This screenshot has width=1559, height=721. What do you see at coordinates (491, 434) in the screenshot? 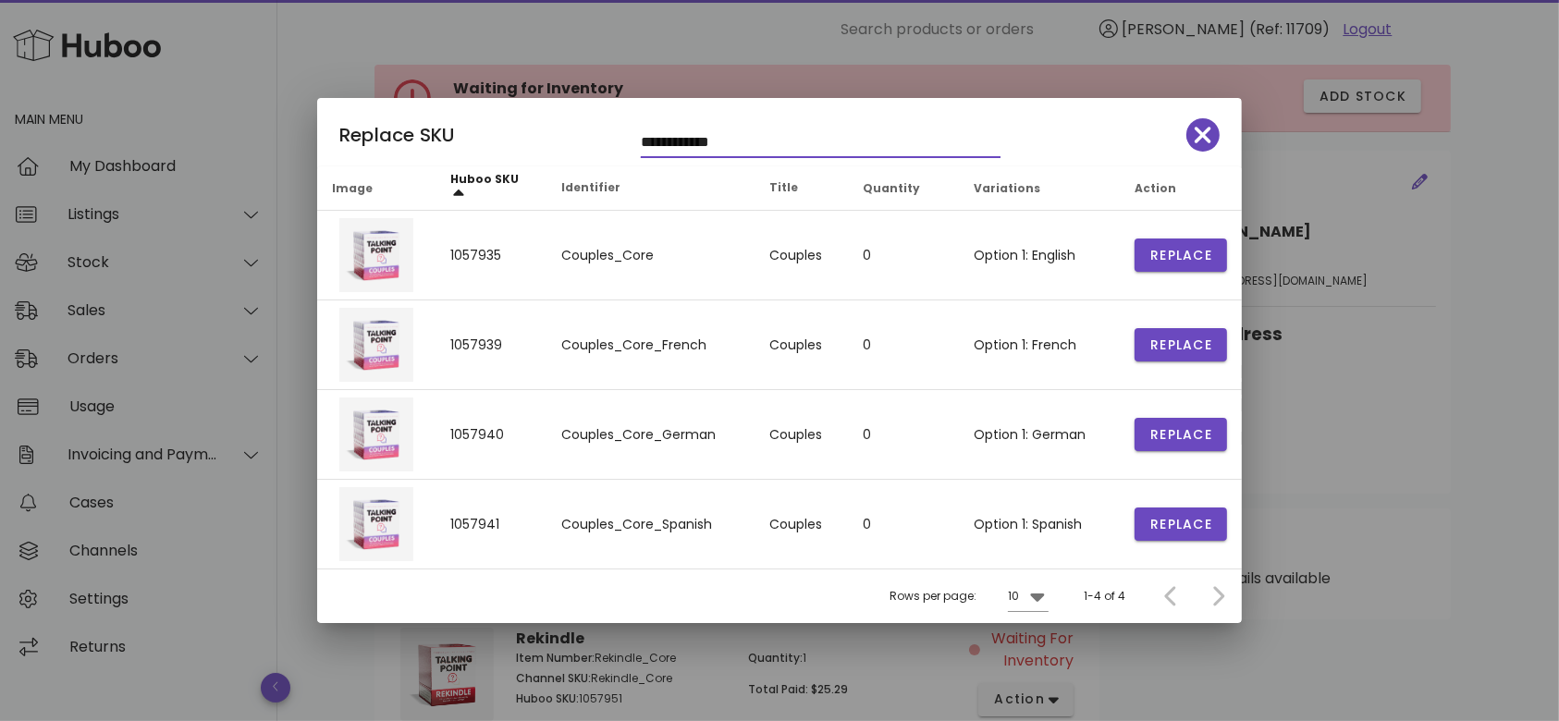
I see `td: 1057940` at bounding box center [491, 434].